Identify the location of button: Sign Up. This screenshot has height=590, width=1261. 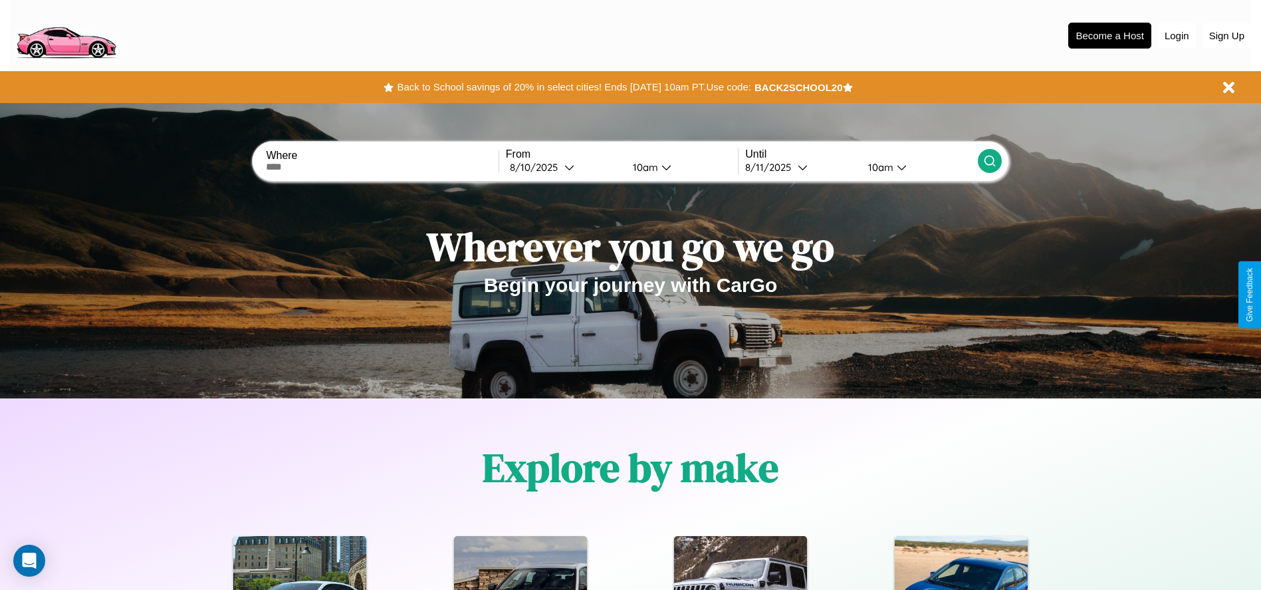
(1226, 35).